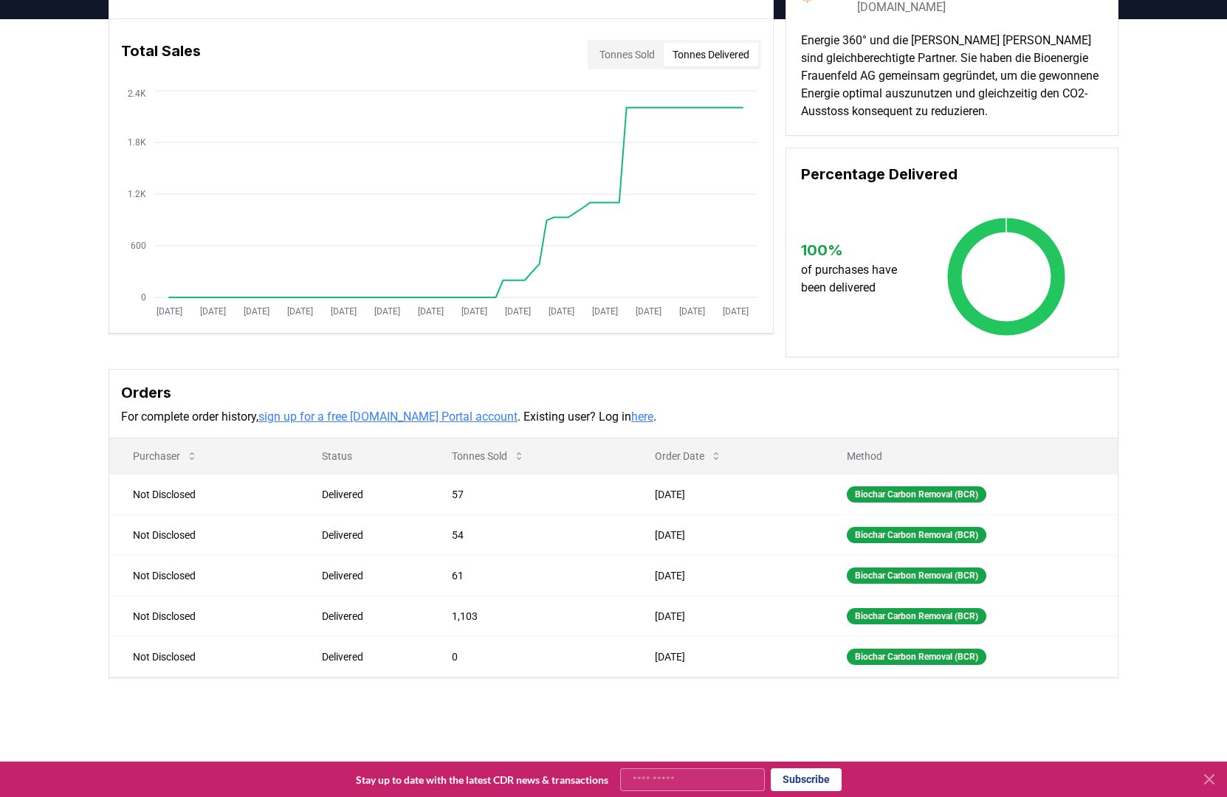 The height and width of the screenshot is (797, 1227). I want to click on td: 1,103, so click(529, 616).